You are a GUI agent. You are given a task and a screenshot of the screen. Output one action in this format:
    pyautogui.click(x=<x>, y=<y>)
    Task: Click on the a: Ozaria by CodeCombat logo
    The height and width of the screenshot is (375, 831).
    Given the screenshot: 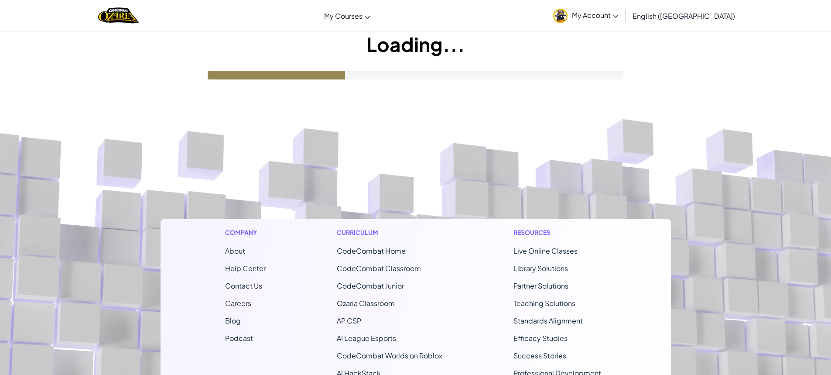 What is the action you would take?
    pyautogui.click(x=118, y=15)
    